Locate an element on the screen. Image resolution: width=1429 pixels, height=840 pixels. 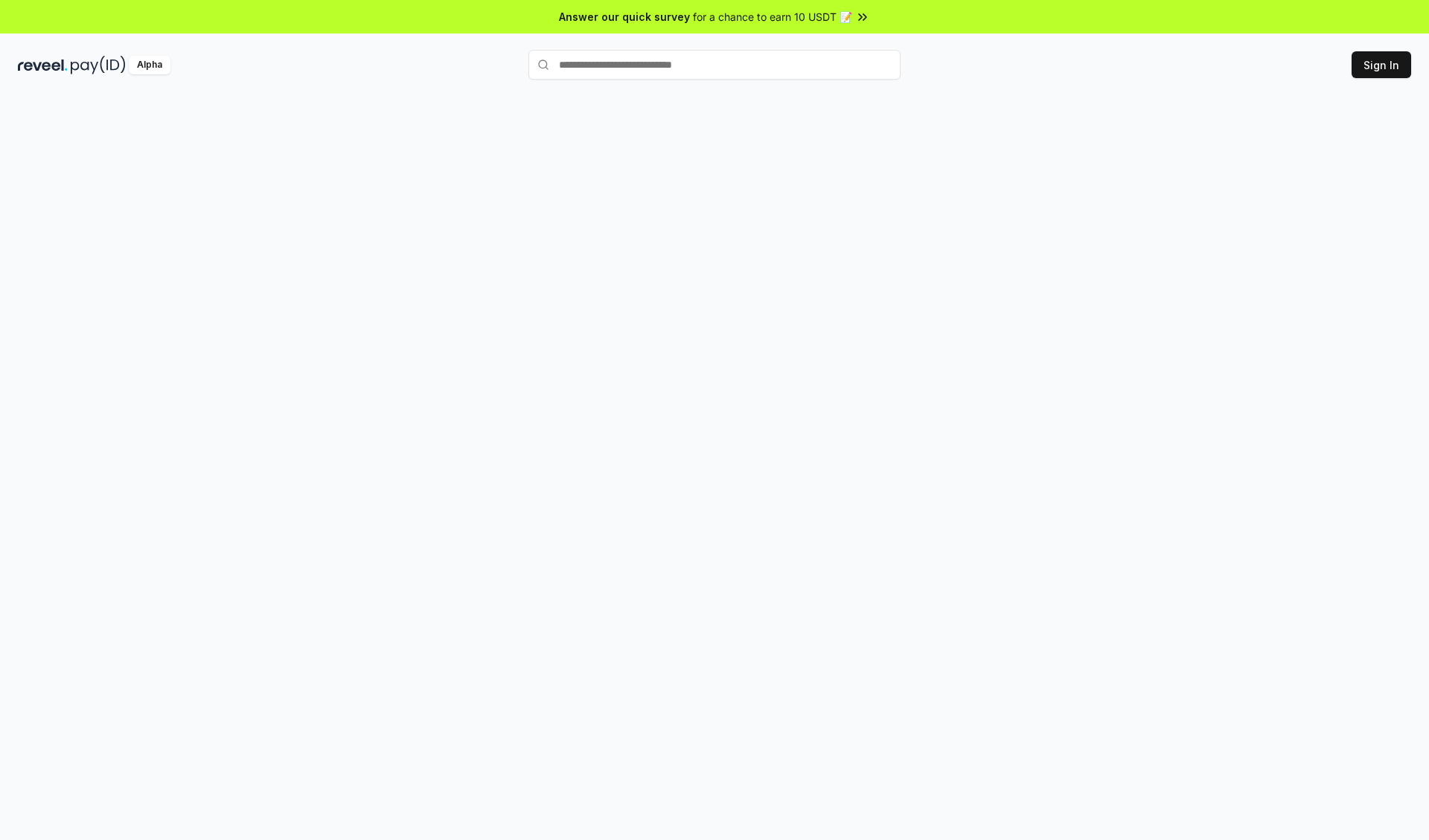
img: pay_id is located at coordinates (98, 65).